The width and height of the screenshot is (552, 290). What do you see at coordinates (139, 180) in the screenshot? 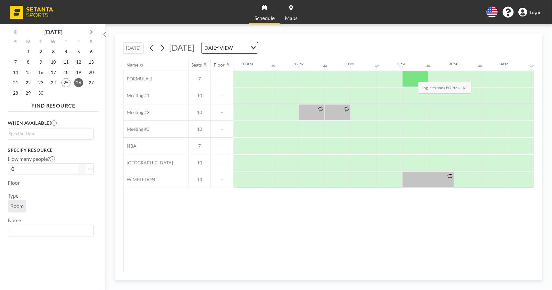
I see `span: WIMBLEDON` at bounding box center [139, 180].